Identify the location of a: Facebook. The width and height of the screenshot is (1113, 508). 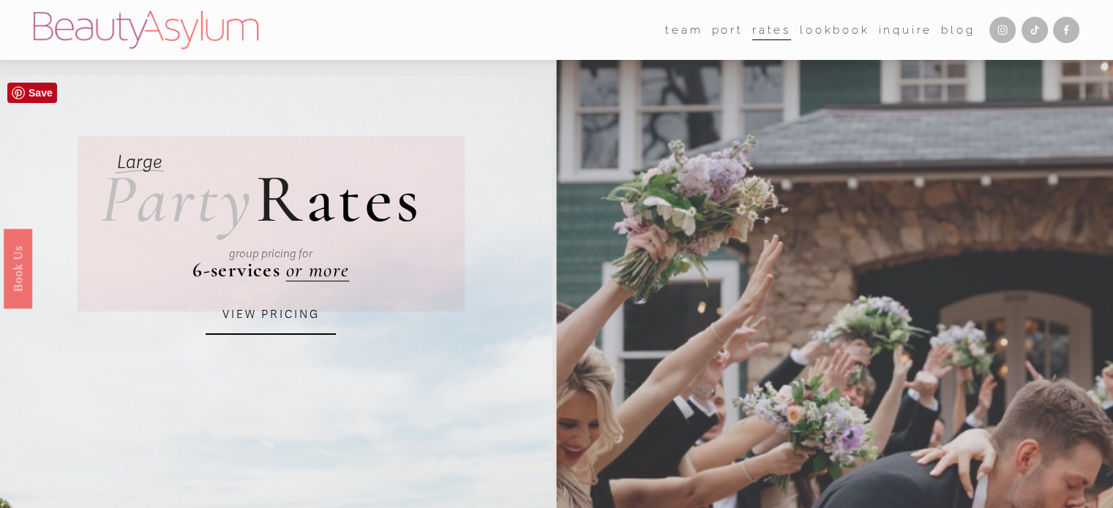
(1066, 30).